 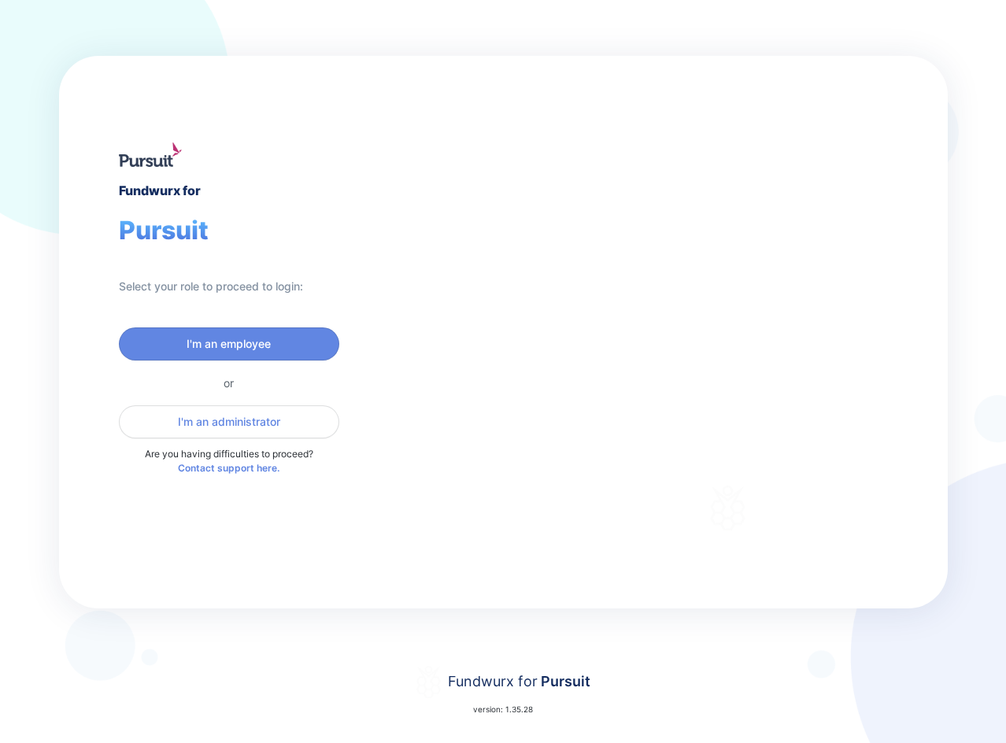 What do you see at coordinates (683, 305) in the screenshot?
I see `div: Fundwurx` at bounding box center [683, 305].